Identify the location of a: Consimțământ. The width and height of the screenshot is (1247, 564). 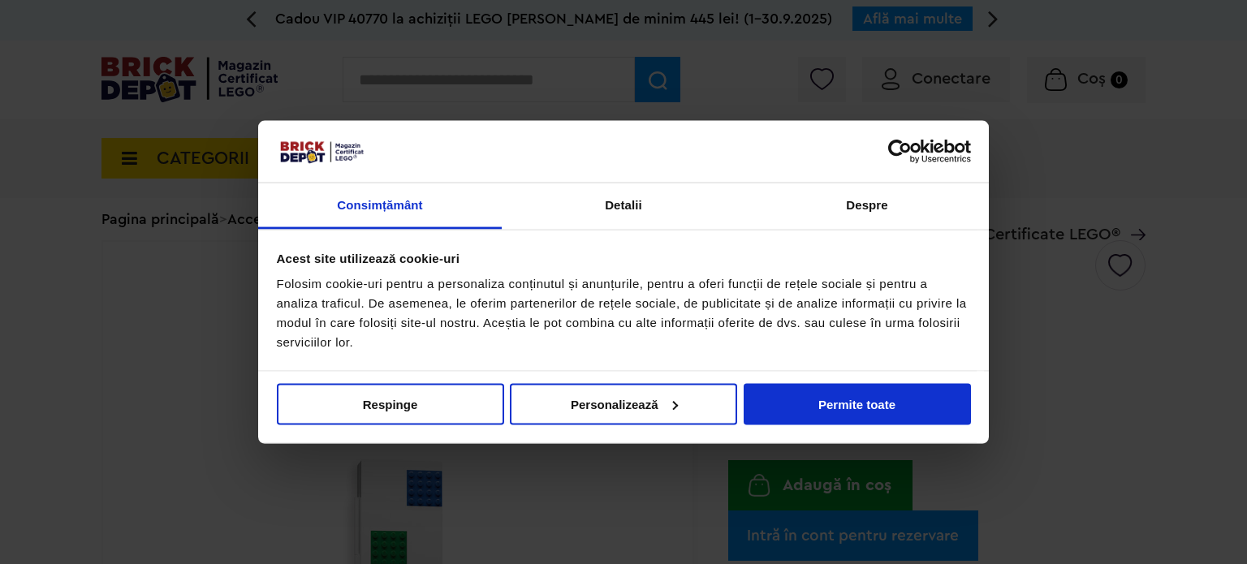
(380, 206).